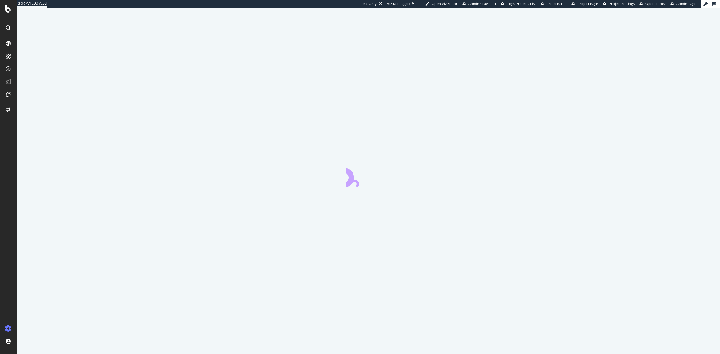 The image size is (720, 354). I want to click on a: Logs Projects List, so click(518, 4).